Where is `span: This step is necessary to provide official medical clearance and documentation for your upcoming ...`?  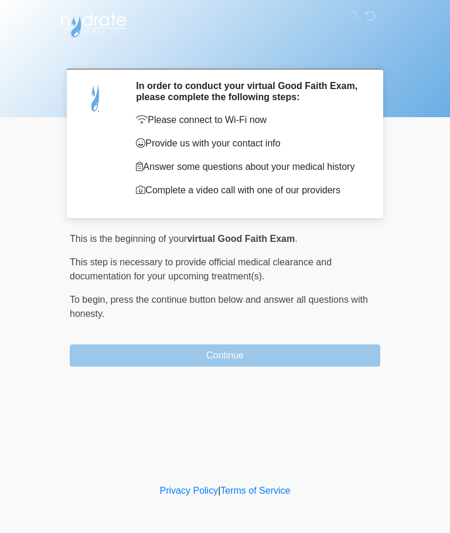 span: This step is necessary to provide official medical clearance and documentation for your upcoming ... is located at coordinates (200, 269).